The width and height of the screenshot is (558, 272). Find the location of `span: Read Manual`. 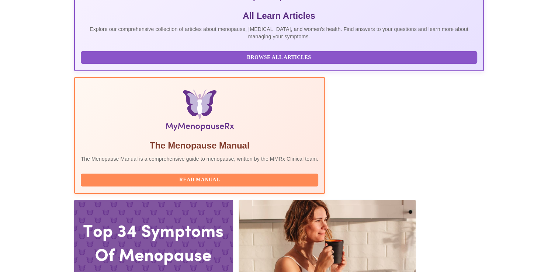

span: Read Manual is located at coordinates (200, 180).